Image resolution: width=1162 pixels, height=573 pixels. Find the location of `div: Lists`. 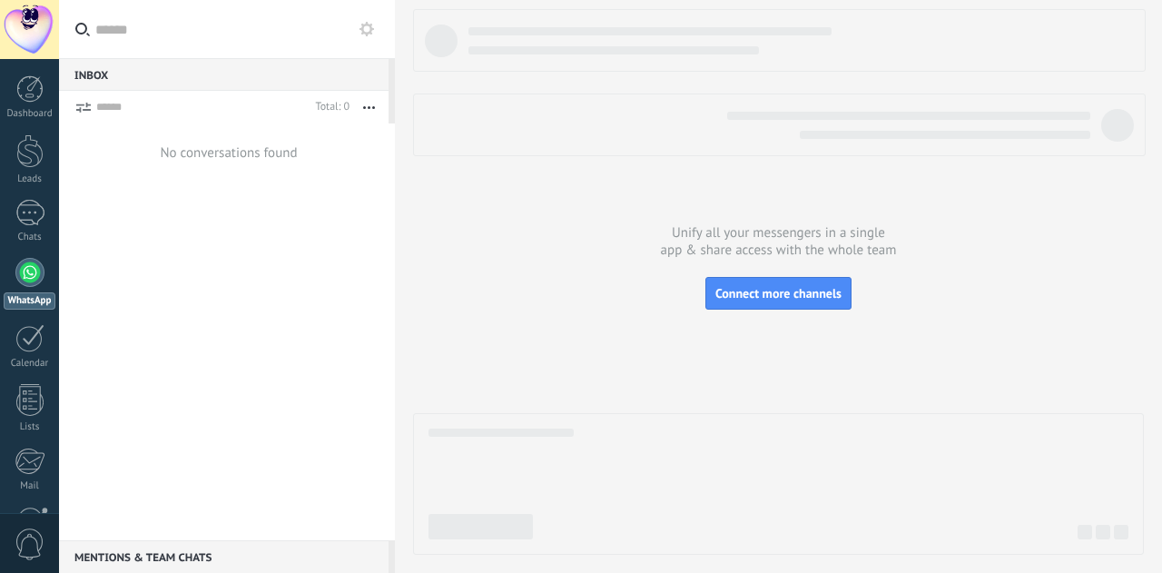

div: Lists is located at coordinates (30, 427).